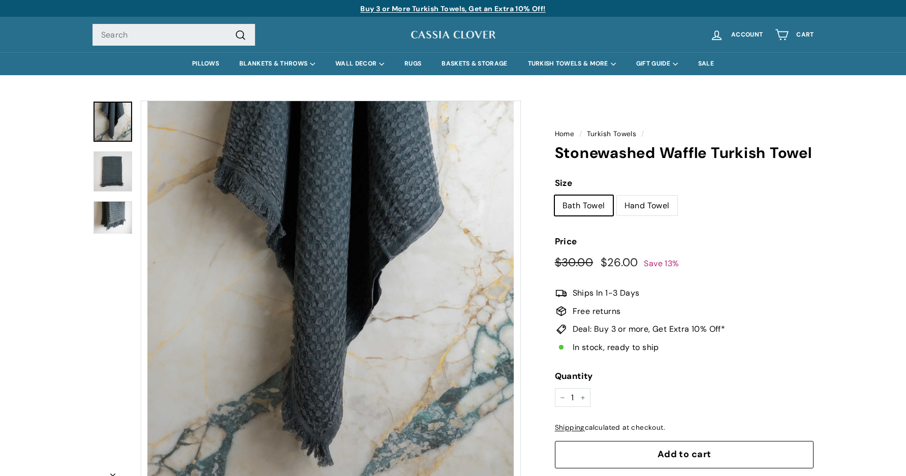 This screenshot has width=906, height=476. I want to click on button: Reduce item quantity by one, so click(562, 398).